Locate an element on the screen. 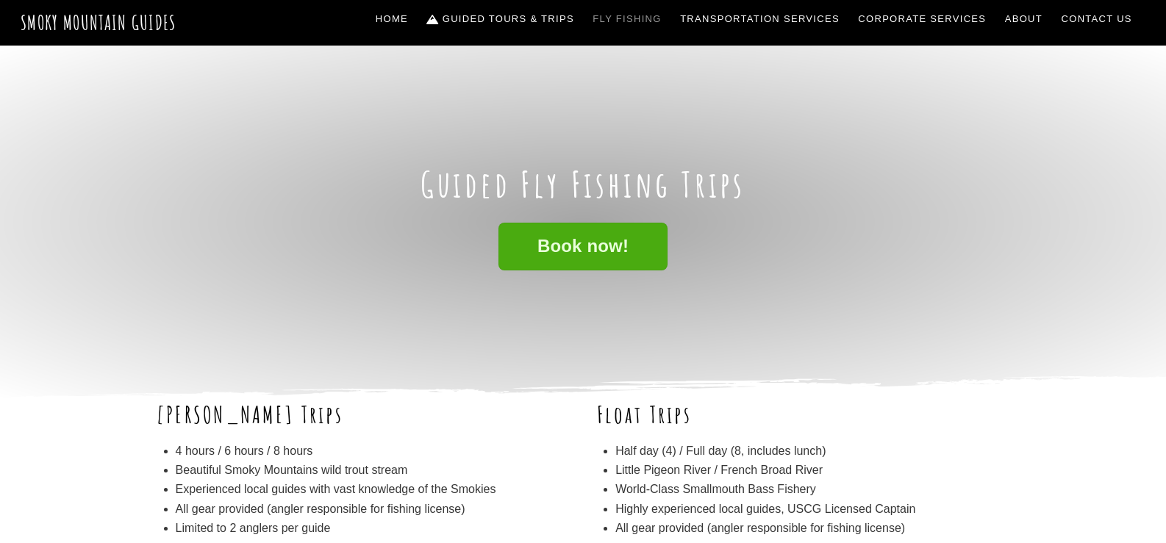 The width and height of the screenshot is (1166, 543). a: Contact Us is located at coordinates (1097, 19).